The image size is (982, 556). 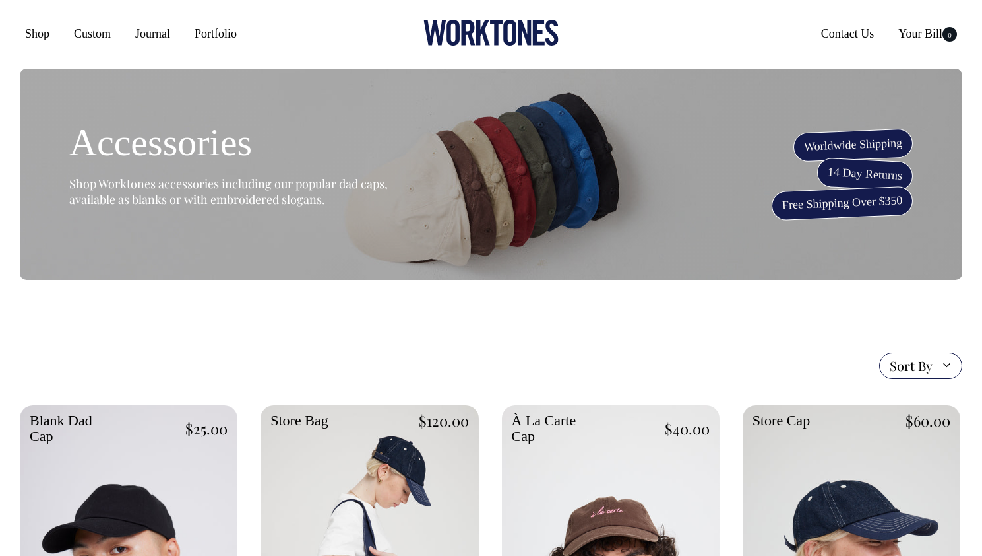 I want to click on h1: Accessories, so click(x=234, y=143).